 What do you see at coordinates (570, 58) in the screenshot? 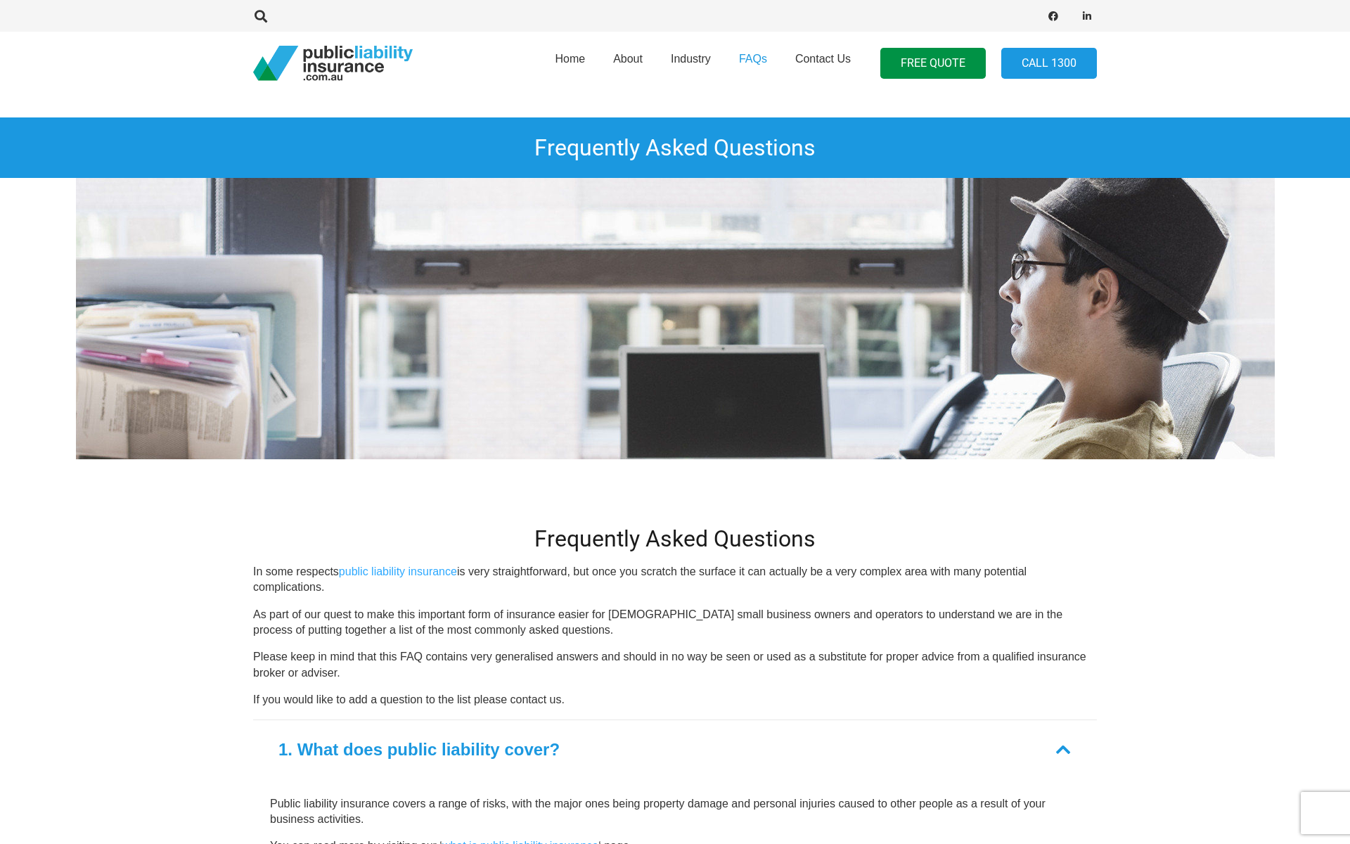
I see `span: Home` at bounding box center [570, 58].